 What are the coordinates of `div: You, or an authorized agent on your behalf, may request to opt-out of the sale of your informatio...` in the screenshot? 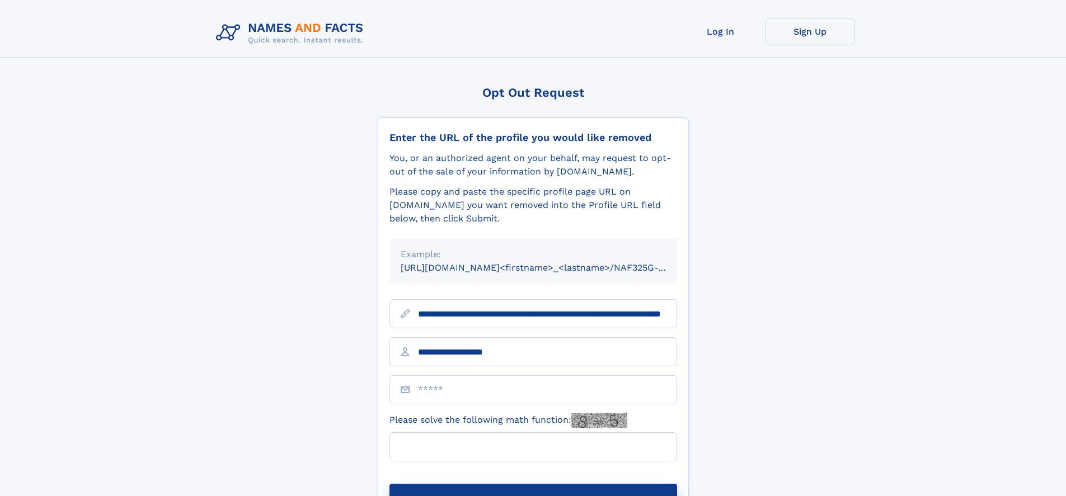 It's located at (533, 165).